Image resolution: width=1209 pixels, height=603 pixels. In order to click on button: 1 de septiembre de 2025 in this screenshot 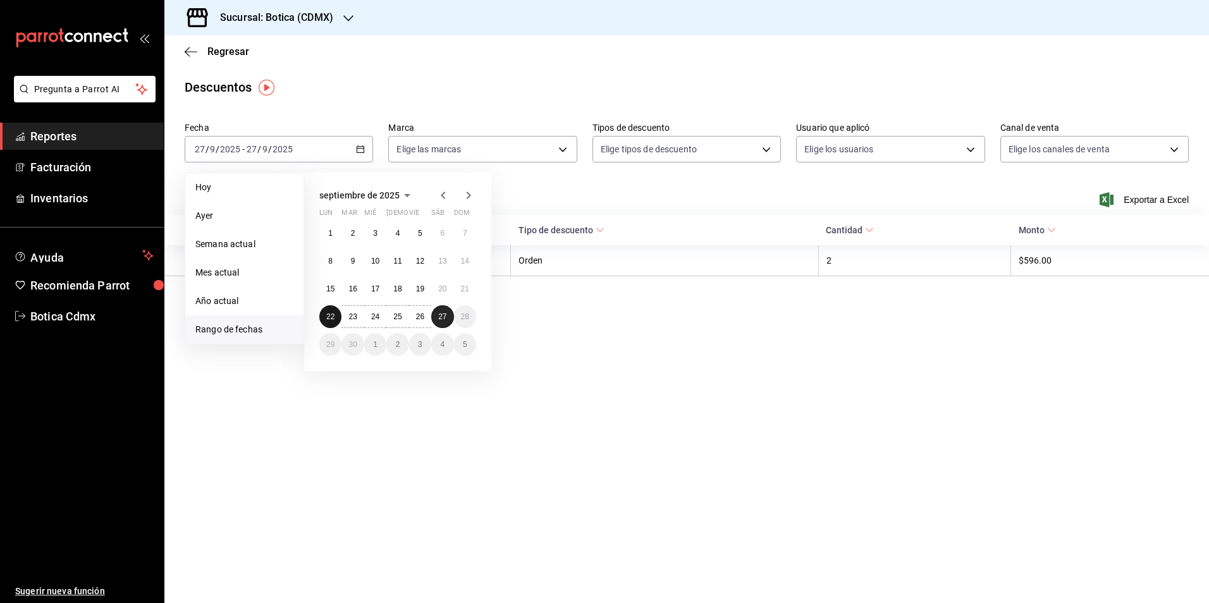, I will do `click(330, 233)`.